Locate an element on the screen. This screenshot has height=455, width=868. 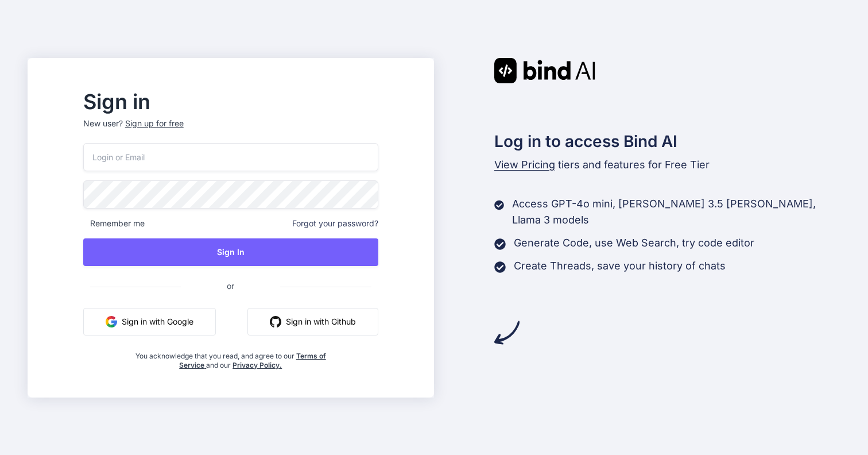
img: arrow is located at coordinates (507, 332).